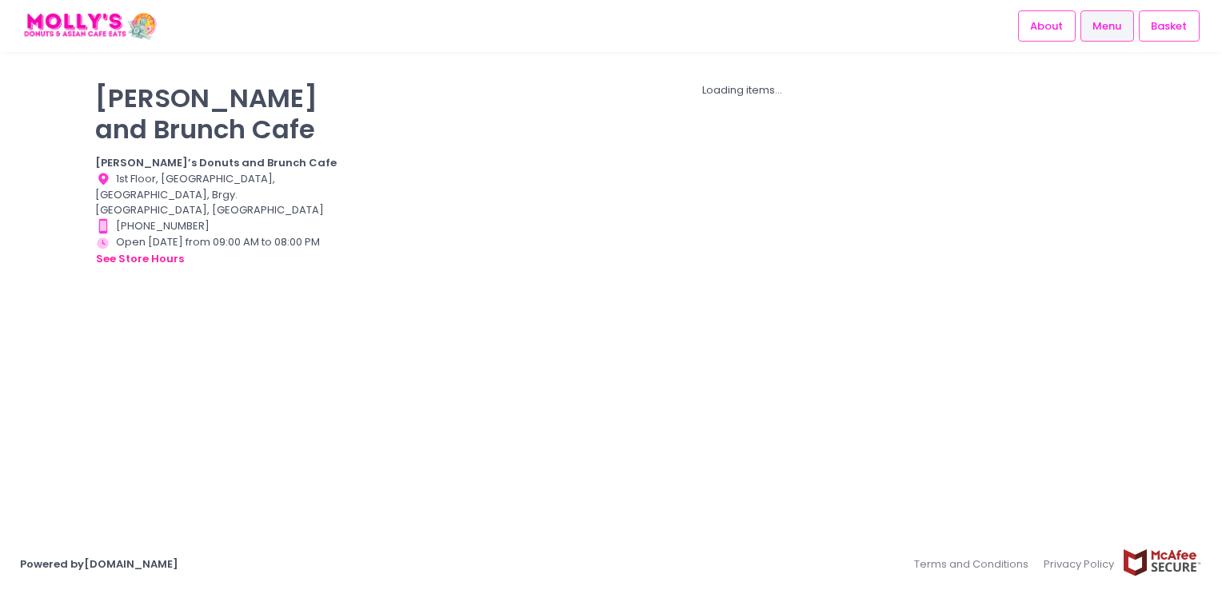 The height and width of the screenshot is (590, 1222). I want to click on img: logo, so click(90, 26).